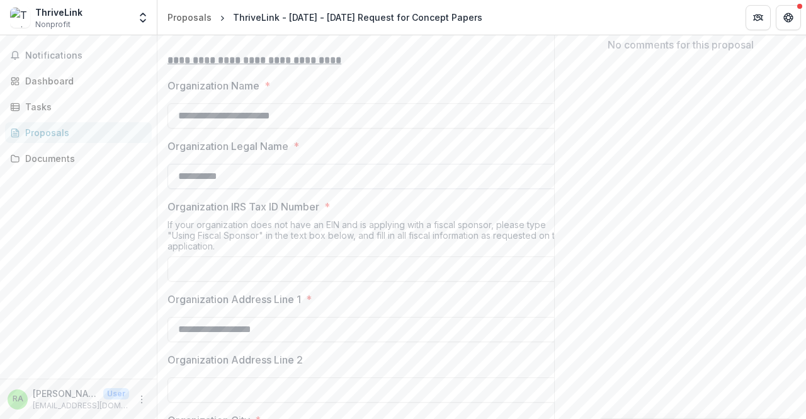  Describe the element at coordinates (681, 45) in the screenshot. I see `p: No comments for this proposal` at that location.